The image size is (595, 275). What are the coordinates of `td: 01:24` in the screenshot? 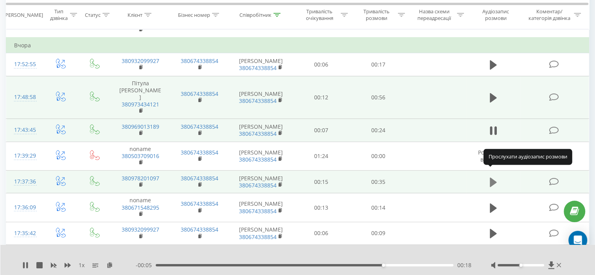 It's located at (321, 156).